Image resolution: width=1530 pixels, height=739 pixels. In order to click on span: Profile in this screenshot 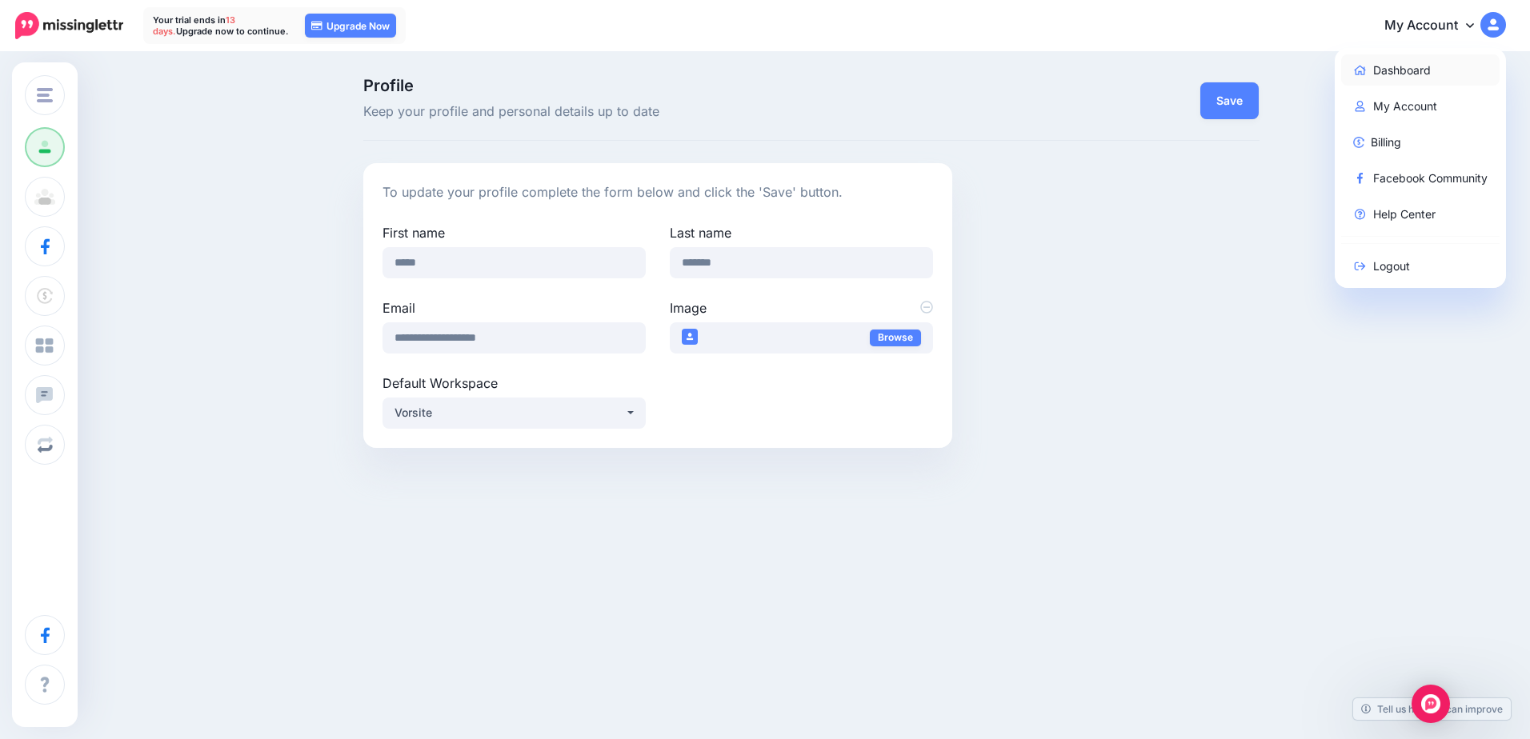, I will do `click(658, 86)`.